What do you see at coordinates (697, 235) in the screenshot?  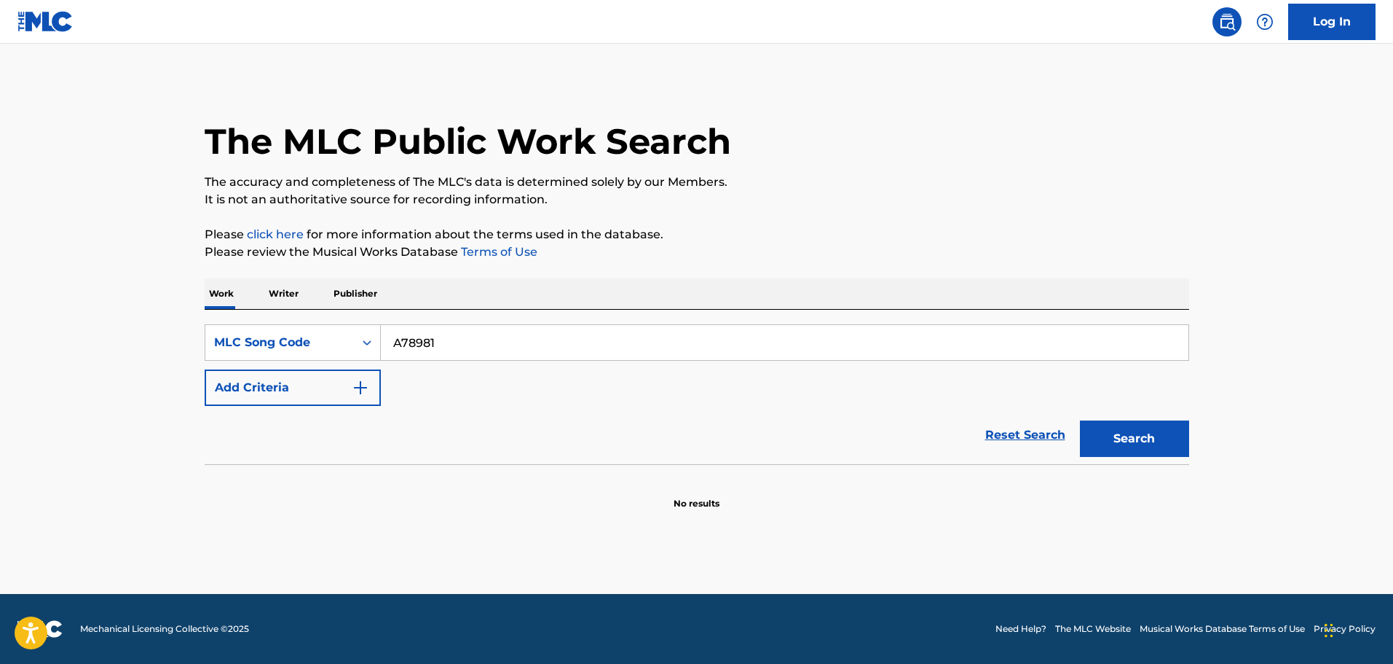 I see `p: Please for more information about the terms used in the database.` at bounding box center [697, 235].